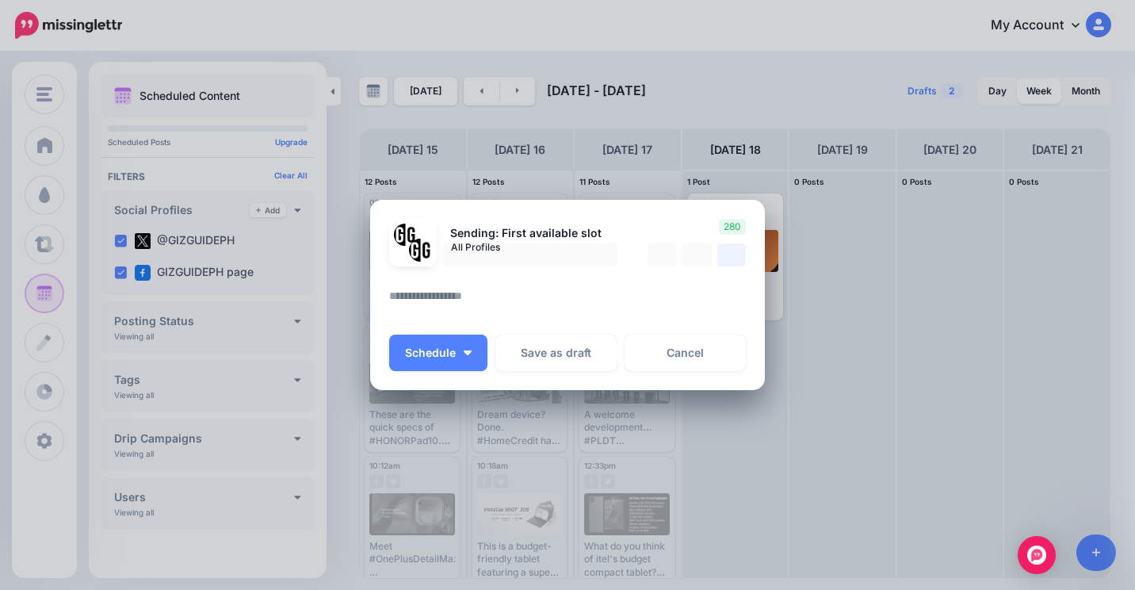 Image resolution: width=1135 pixels, height=590 pixels. I want to click on span: 280, so click(733, 227).